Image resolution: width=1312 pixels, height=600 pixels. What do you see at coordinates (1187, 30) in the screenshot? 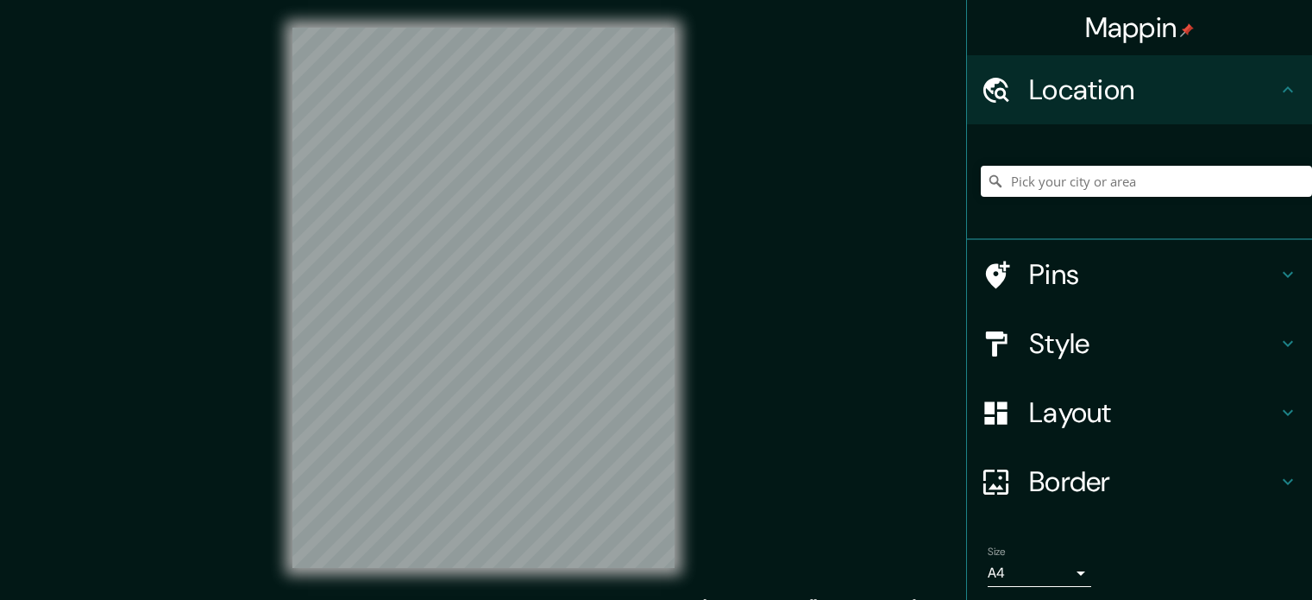
I see `img: pin-icon.png` at bounding box center [1187, 30].